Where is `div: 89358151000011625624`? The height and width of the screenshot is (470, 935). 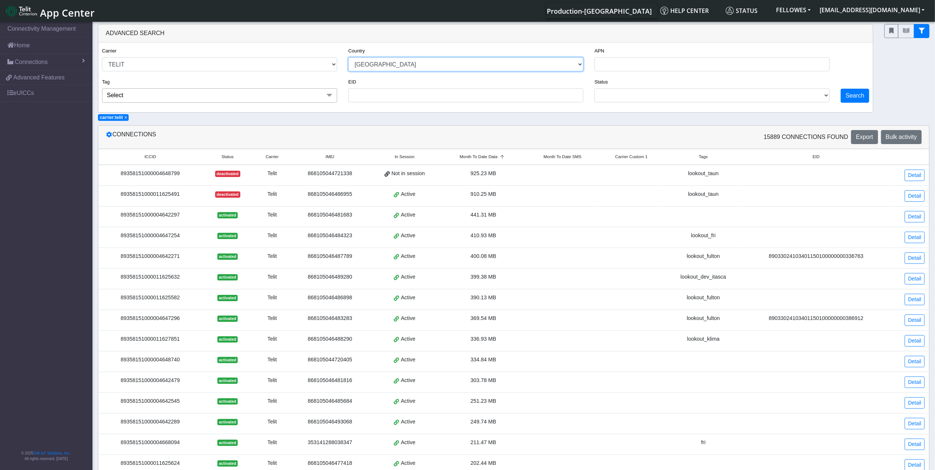
div: 89358151000011625624 is located at coordinates (150, 464).